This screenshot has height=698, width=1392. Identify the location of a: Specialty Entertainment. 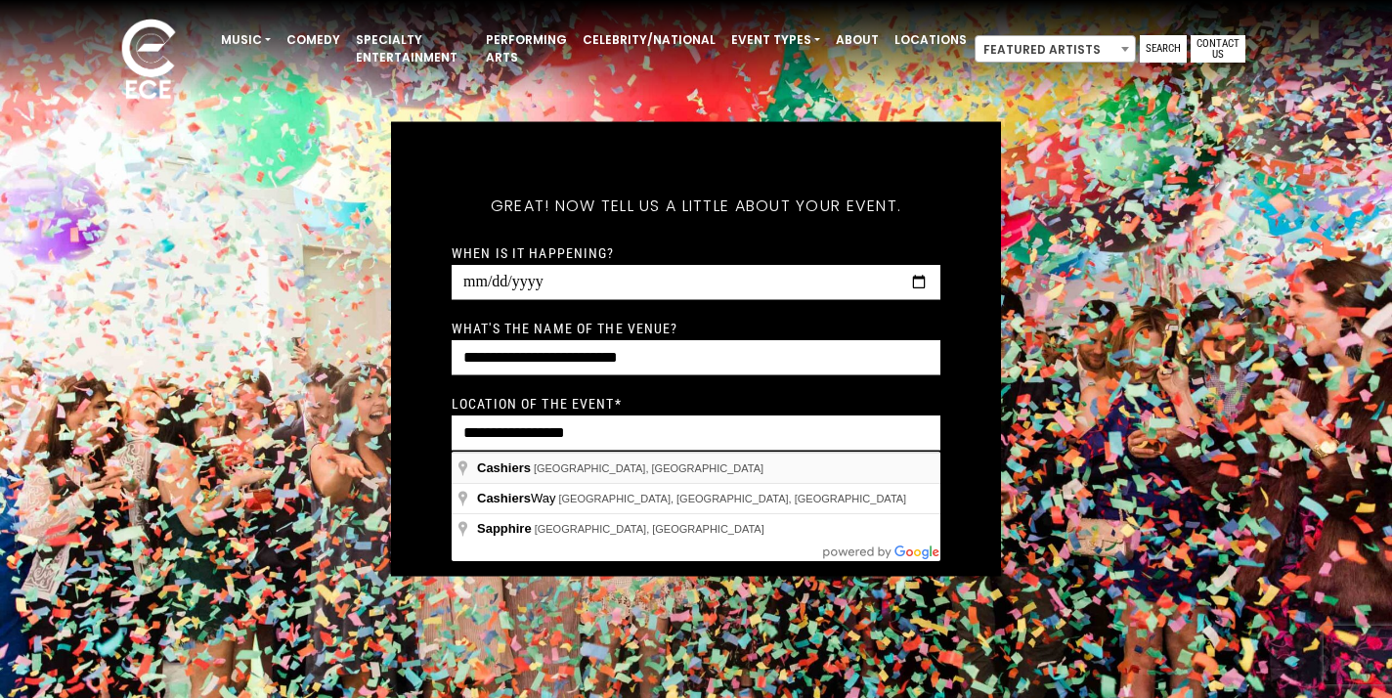
(413, 49).